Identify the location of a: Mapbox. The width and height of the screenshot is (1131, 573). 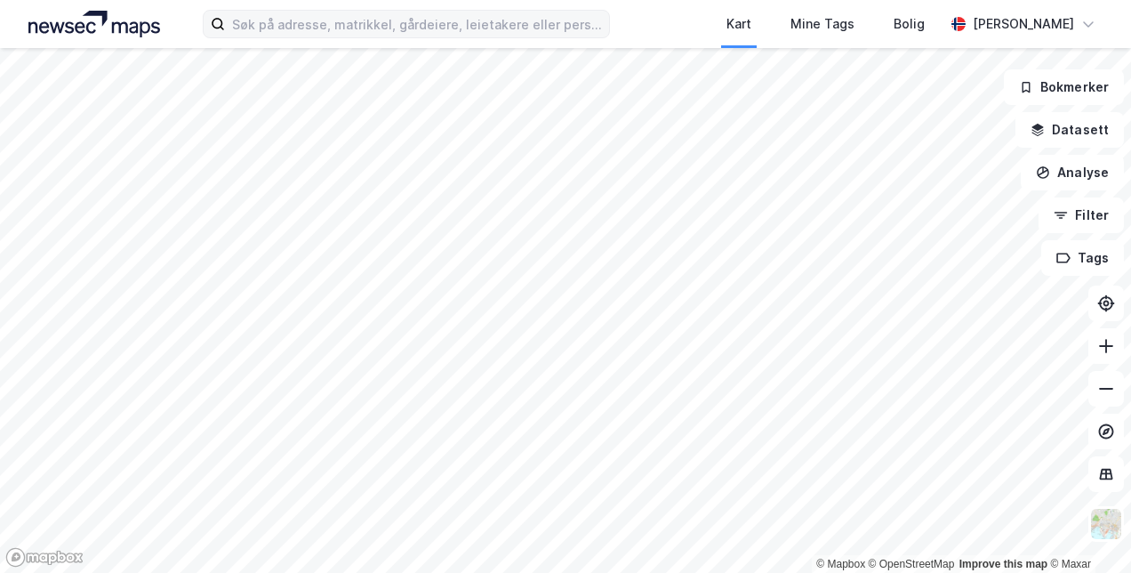
(840, 564).